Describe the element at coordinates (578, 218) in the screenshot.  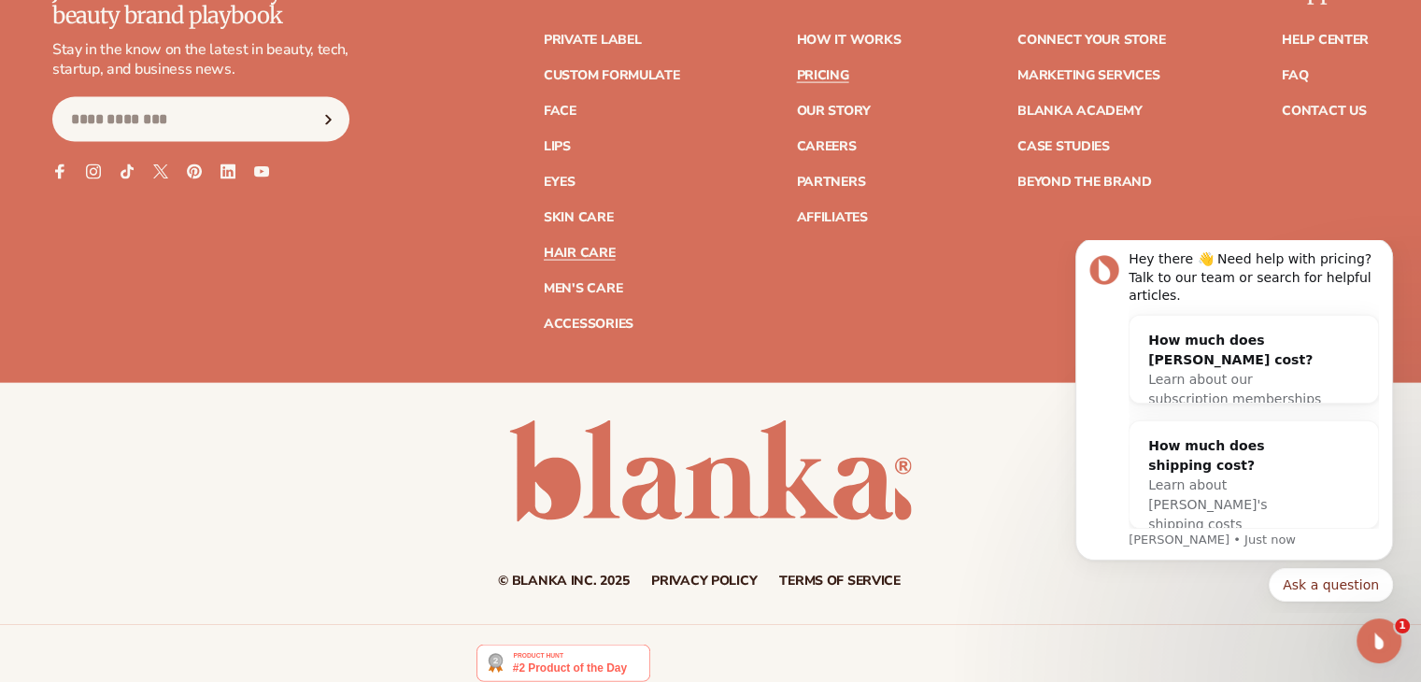
I see `a: Skin Care` at that location.